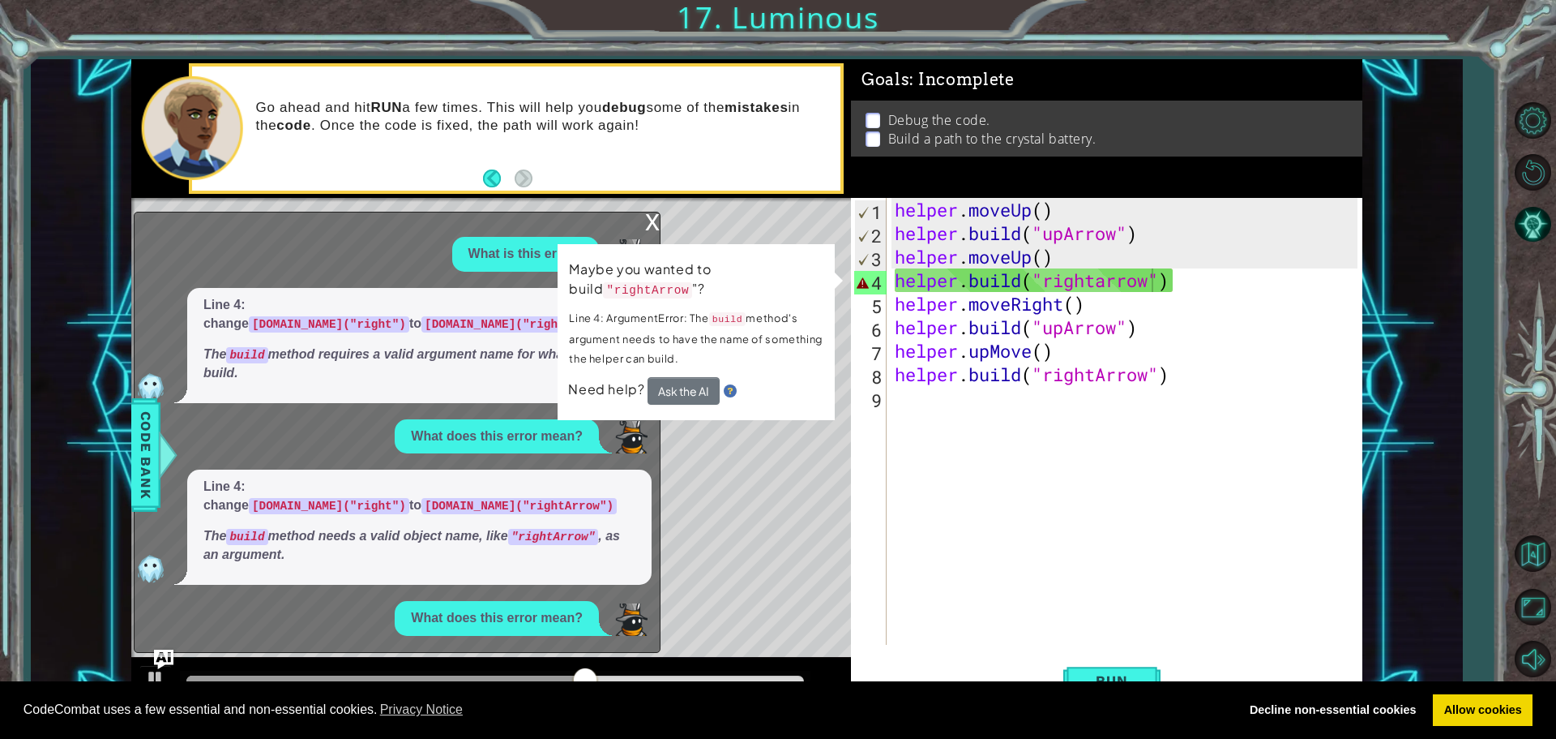 The image size is (1556, 739). I want to click on p: Go ahead and hit a few times. This will help you some of the in the . Once the code is fixed, the..., so click(543, 117).